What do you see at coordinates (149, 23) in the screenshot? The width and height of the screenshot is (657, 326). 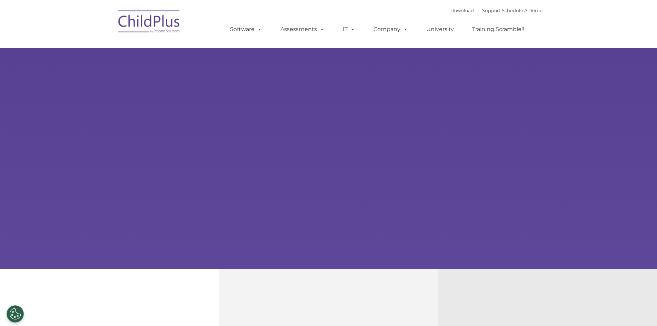 I see `img: ChildPlus by Procare Solutions` at bounding box center [149, 23].